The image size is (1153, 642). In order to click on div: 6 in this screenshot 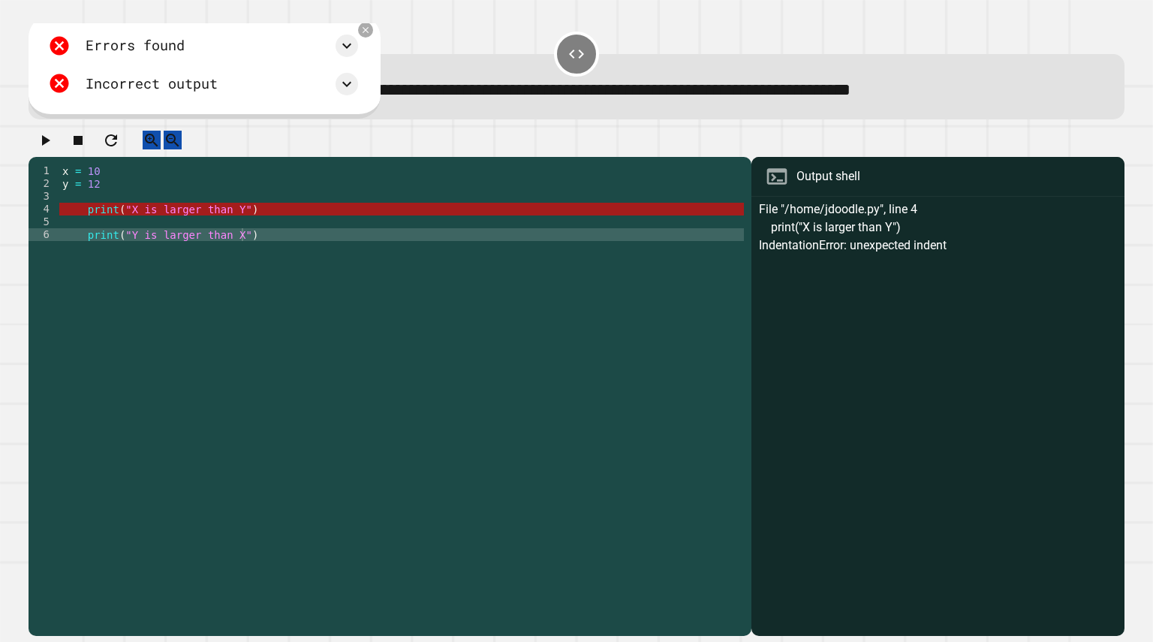, I will do `click(44, 234)`.